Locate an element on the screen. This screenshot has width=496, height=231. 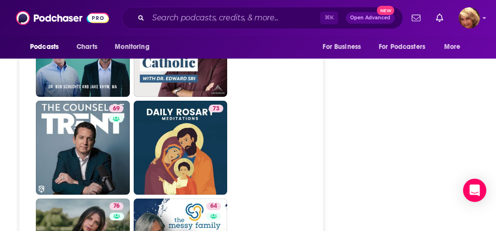
span: Open Advanced is located at coordinates (370, 18).